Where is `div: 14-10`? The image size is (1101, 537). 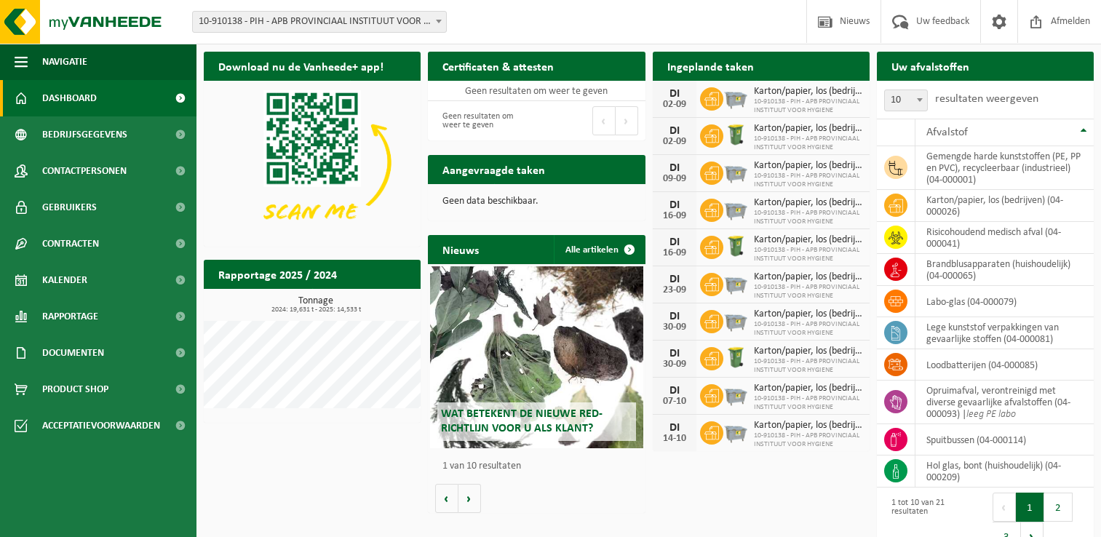
div: 14-10 is located at coordinates (674, 439).